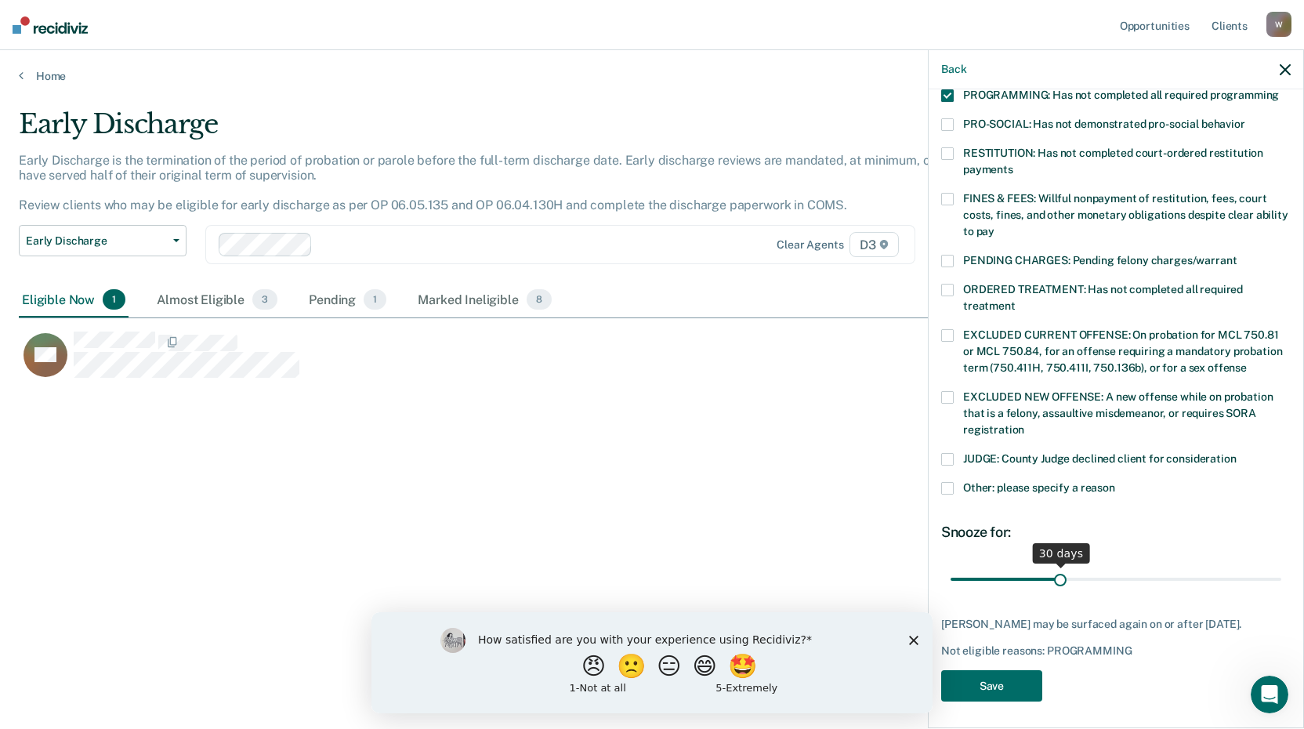  Describe the element at coordinates (1116, 532) in the screenshot. I see `div: Snooze for:` at that location.